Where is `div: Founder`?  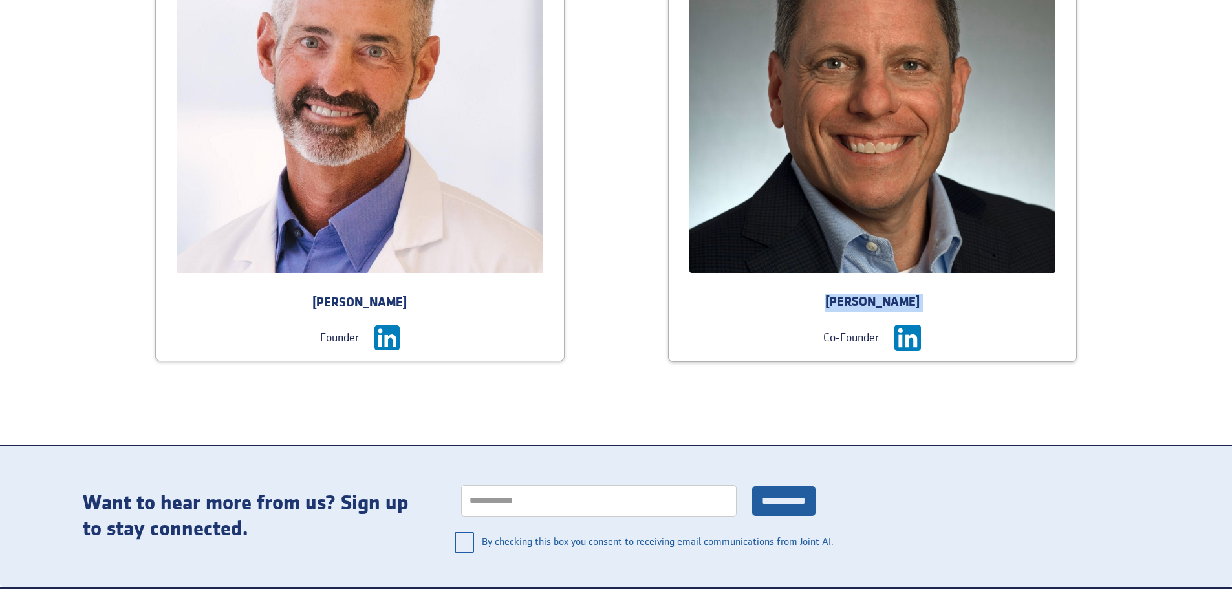 div: Founder is located at coordinates (339, 338).